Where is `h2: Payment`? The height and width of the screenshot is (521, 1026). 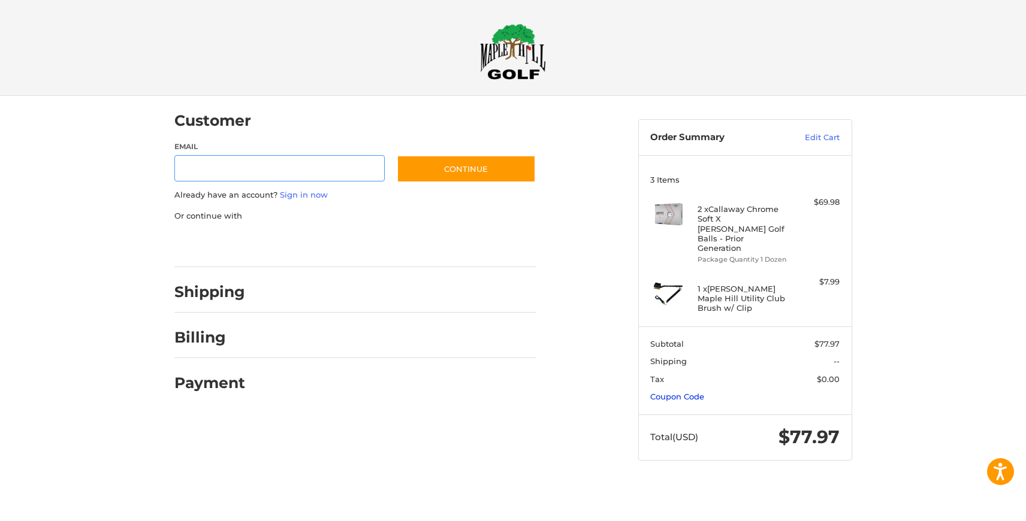 h2: Payment is located at coordinates (210, 383).